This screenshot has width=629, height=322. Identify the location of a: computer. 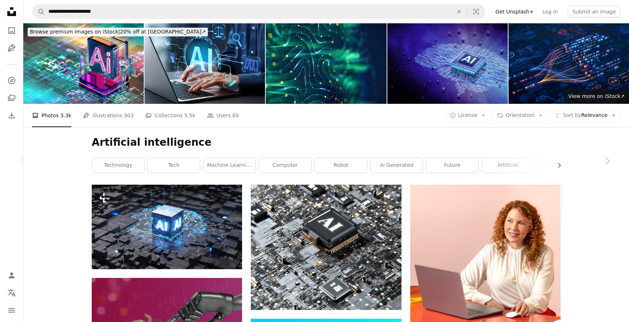
(285, 165).